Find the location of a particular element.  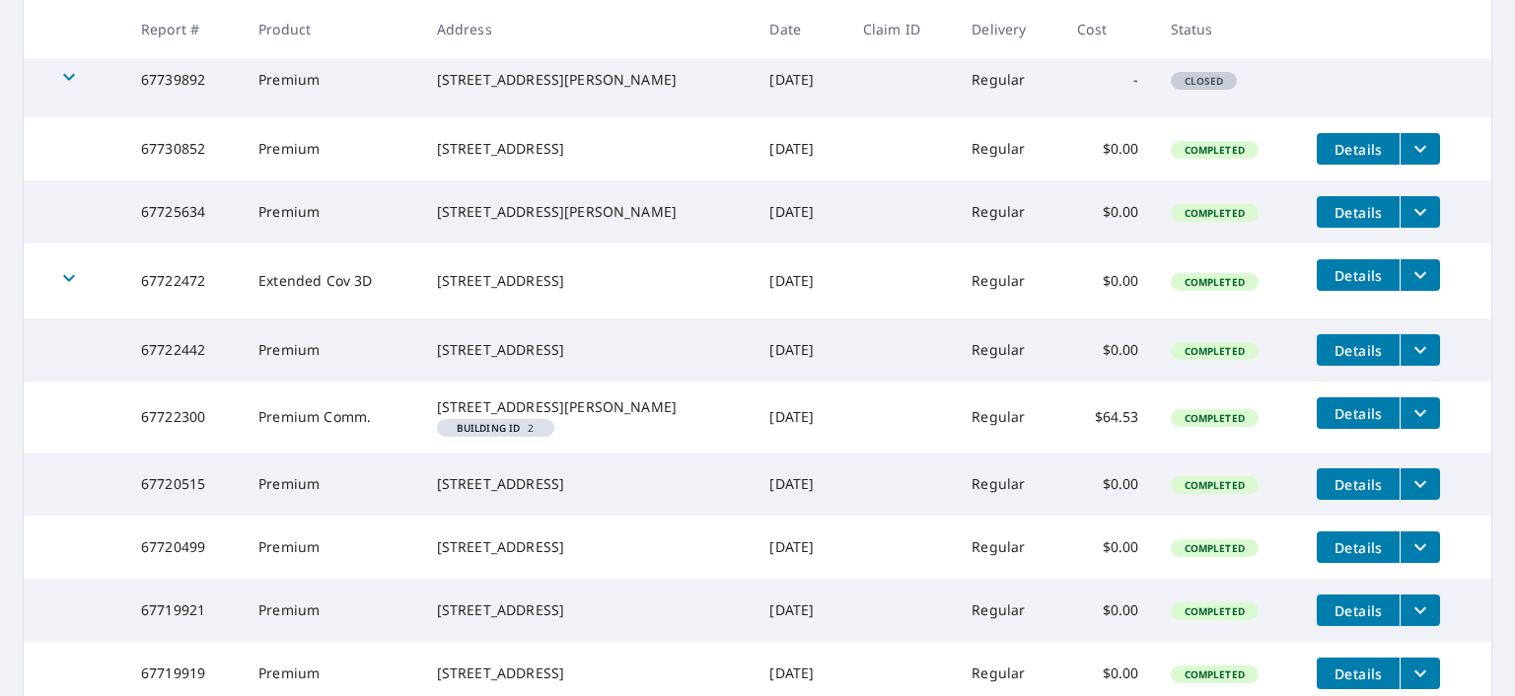

button: filesDropdownBtn-67730852 is located at coordinates (1419, 149).